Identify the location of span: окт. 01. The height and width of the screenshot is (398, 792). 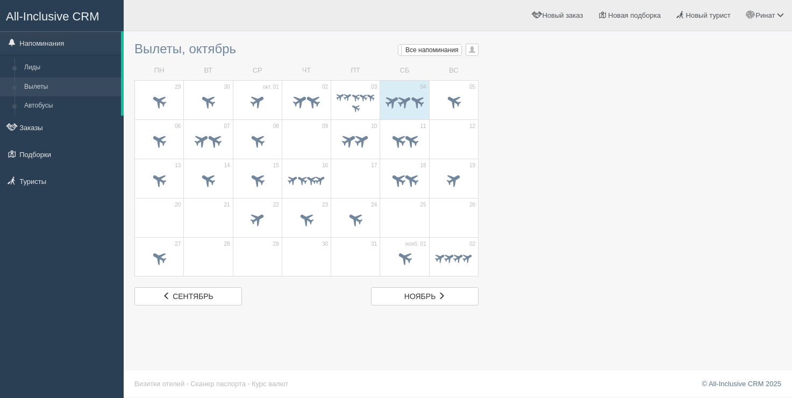
(271, 87).